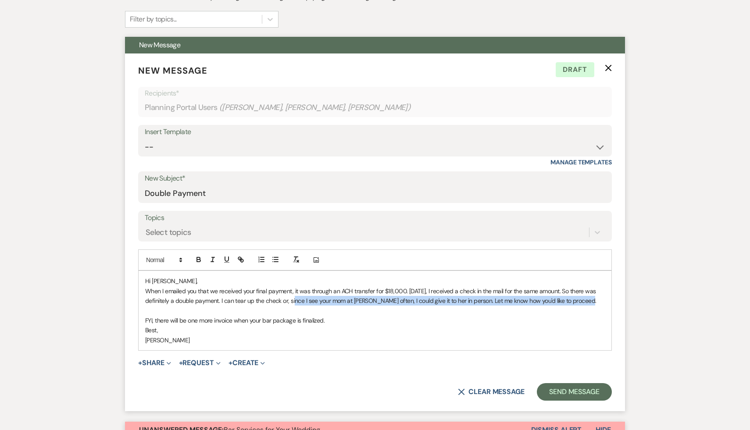 Image resolution: width=750 pixels, height=430 pixels. I want to click on button: Send Message, so click(574, 392).